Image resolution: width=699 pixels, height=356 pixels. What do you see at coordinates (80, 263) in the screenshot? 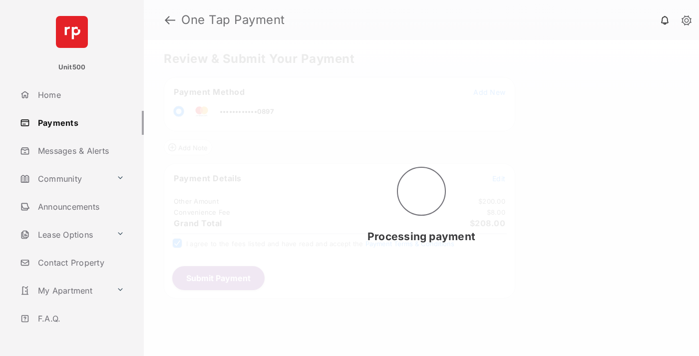
I see `a: Contact Property` at bounding box center [80, 263].